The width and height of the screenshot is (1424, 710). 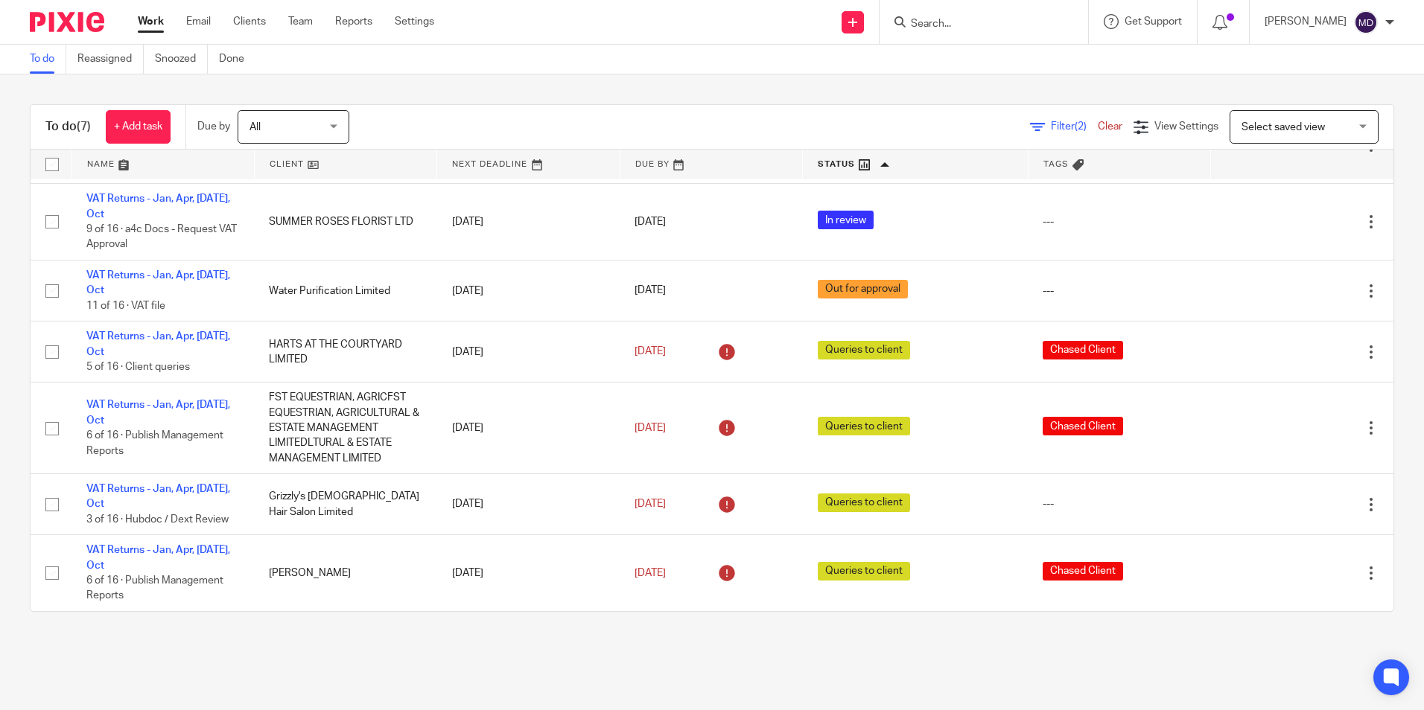 What do you see at coordinates (1283, 127) in the screenshot?
I see `span: Select saved view` at bounding box center [1283, 127].